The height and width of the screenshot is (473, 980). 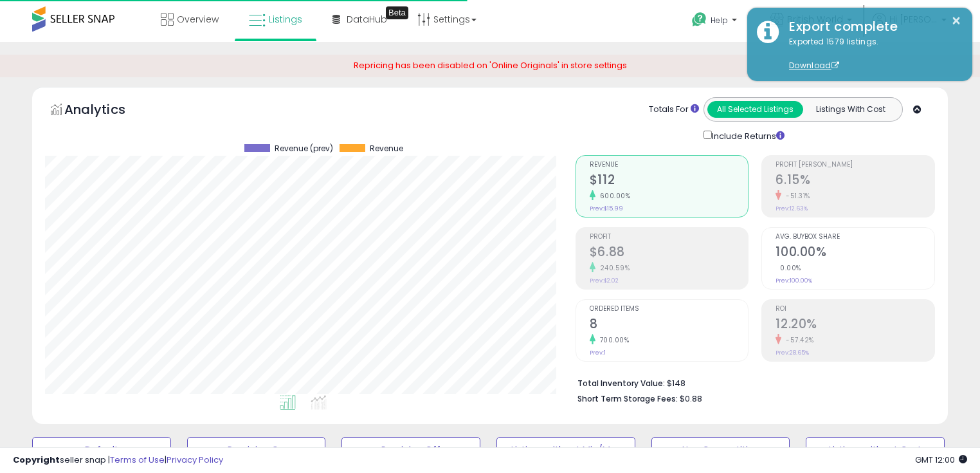 I want to click on small: 700.00%, so click(x=612, y=339).